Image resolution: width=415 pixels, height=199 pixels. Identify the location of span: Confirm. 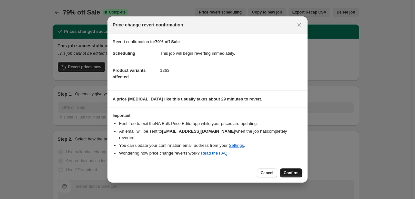
(291, 173).